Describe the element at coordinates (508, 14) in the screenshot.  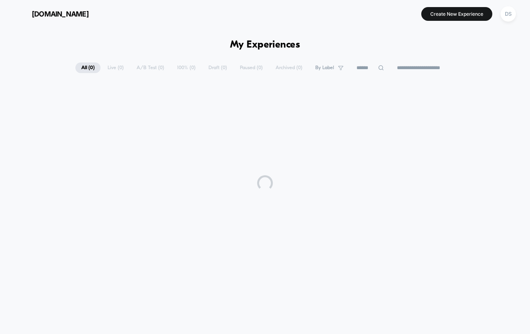
I see `button: DS` at that location.